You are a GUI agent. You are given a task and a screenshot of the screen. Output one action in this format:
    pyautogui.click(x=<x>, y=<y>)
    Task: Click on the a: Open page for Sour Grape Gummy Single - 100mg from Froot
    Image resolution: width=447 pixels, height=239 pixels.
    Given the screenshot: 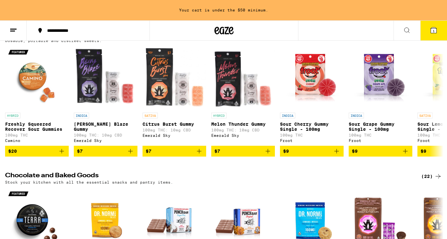 What is the action you would take?
    pyautogui.click(x=381, y=96)
    